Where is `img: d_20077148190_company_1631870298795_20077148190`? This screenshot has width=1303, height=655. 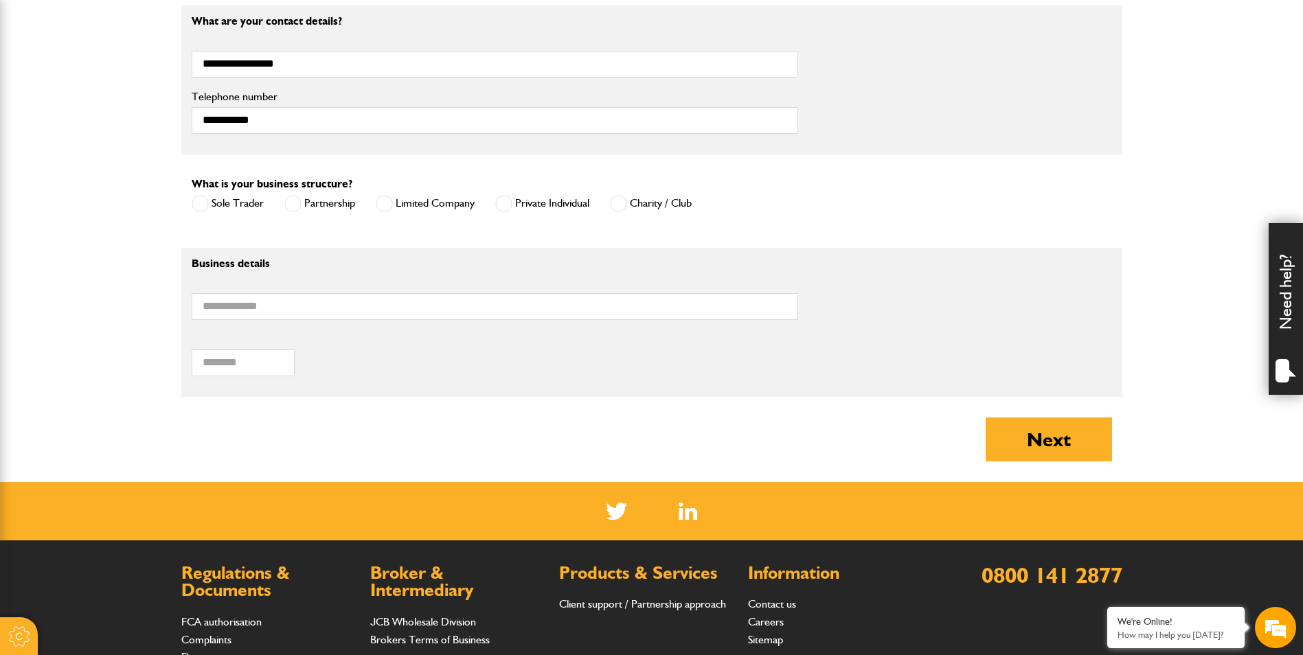
img: d_20077148190_company_1631870298795_20077148190 is located at coordinates (41, 86).